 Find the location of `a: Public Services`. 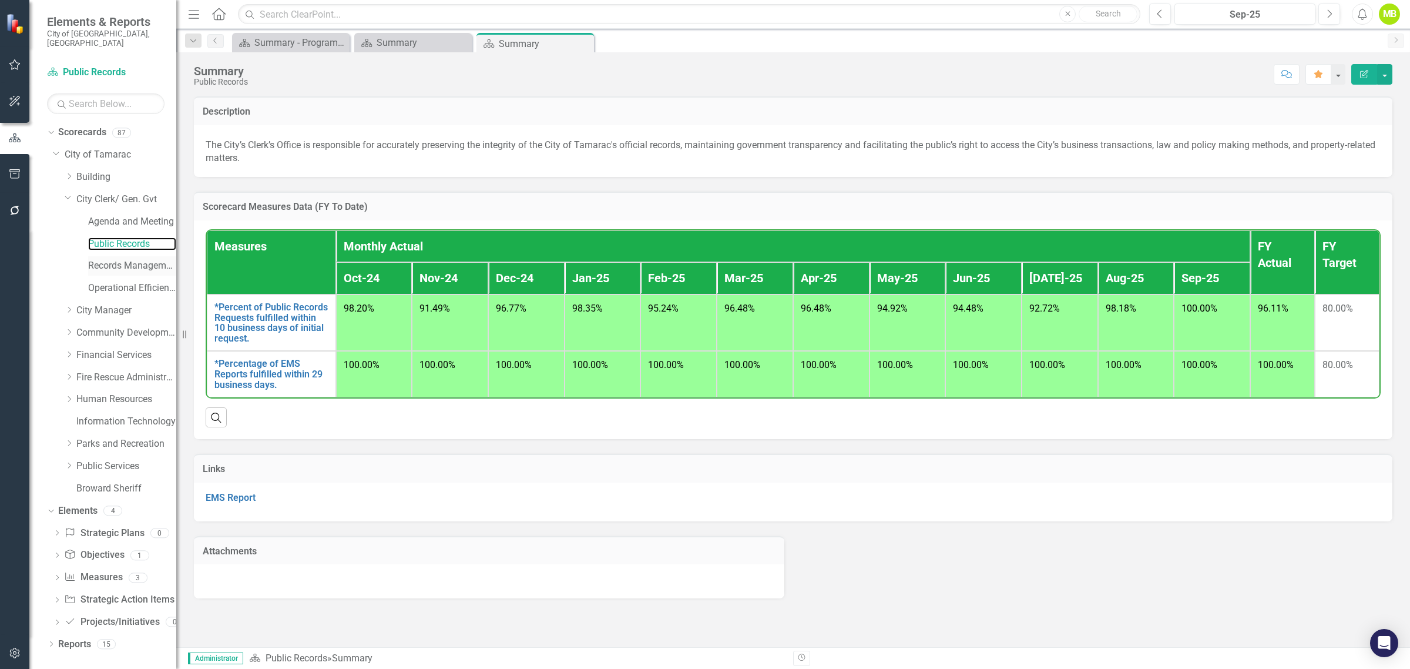

a: Public Services is located at coordinates (126, 466).